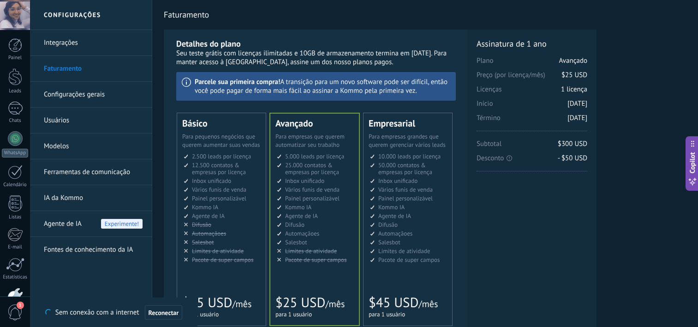  Describe the element at coordinates (207, 302) in the screenshot. I see `span: $15 USD` at that location.